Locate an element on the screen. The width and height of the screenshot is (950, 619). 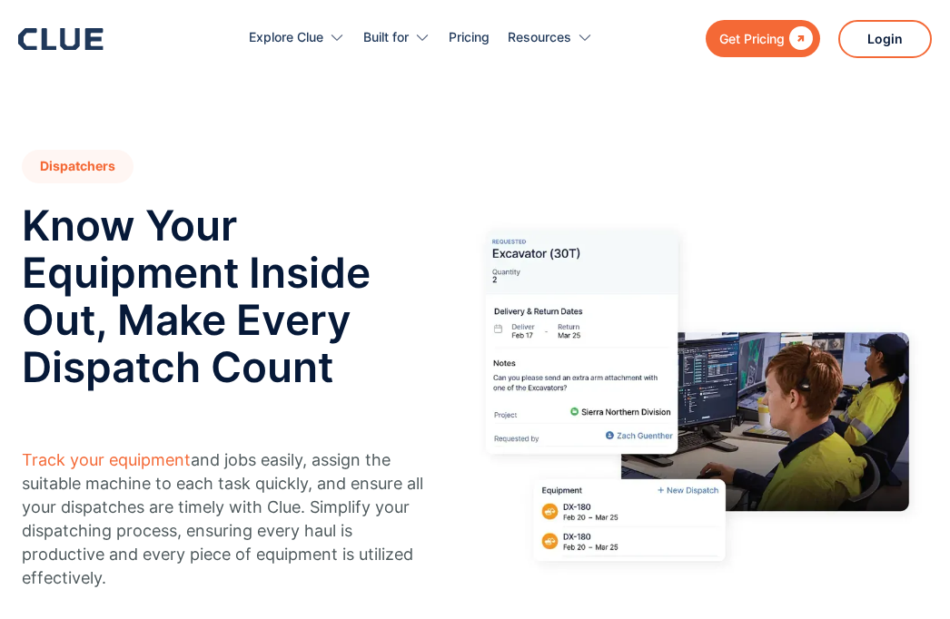
a: Pricing is located at coordinates (469, 37).